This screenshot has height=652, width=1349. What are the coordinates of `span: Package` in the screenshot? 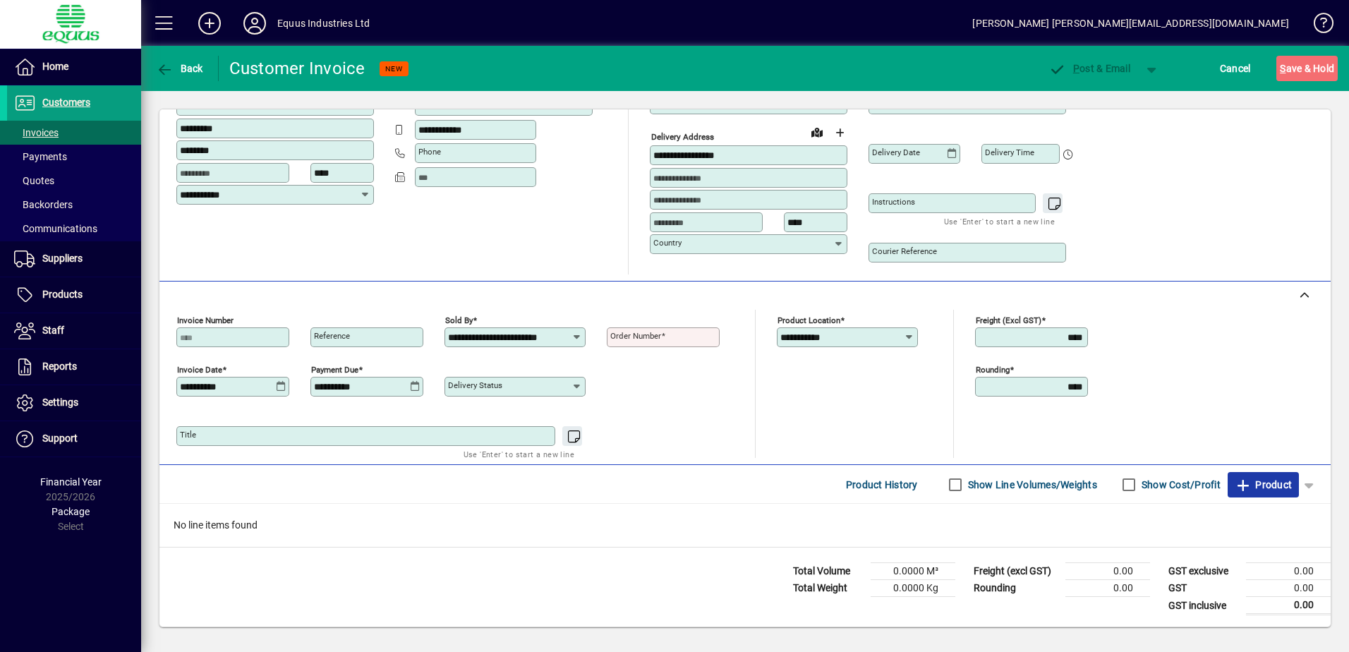 It's located at (71, 512).